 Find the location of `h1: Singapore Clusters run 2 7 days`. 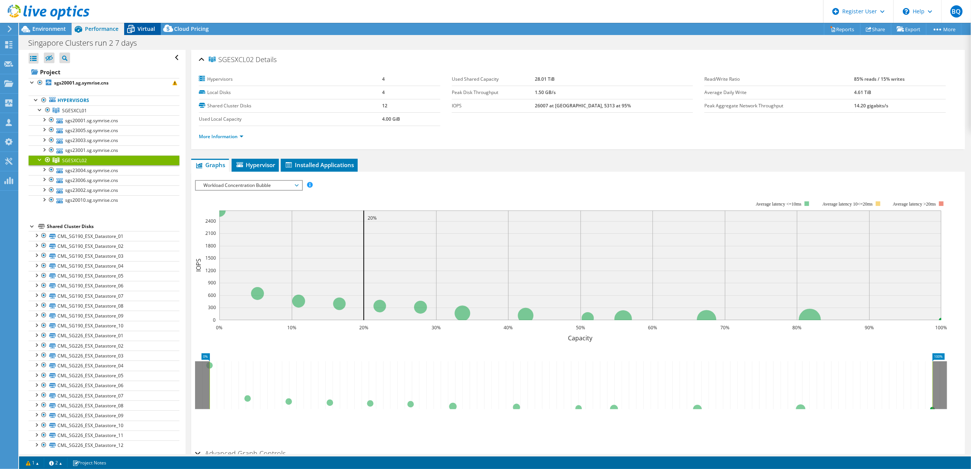

h1: Singapore Clusters run 2 7 days is located at coordinates (86, 43).